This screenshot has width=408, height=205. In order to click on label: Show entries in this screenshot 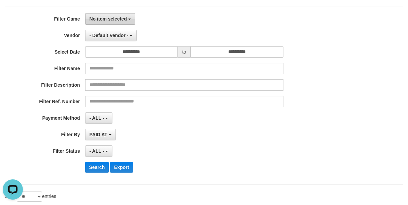, I will do `click(31, 196)`.